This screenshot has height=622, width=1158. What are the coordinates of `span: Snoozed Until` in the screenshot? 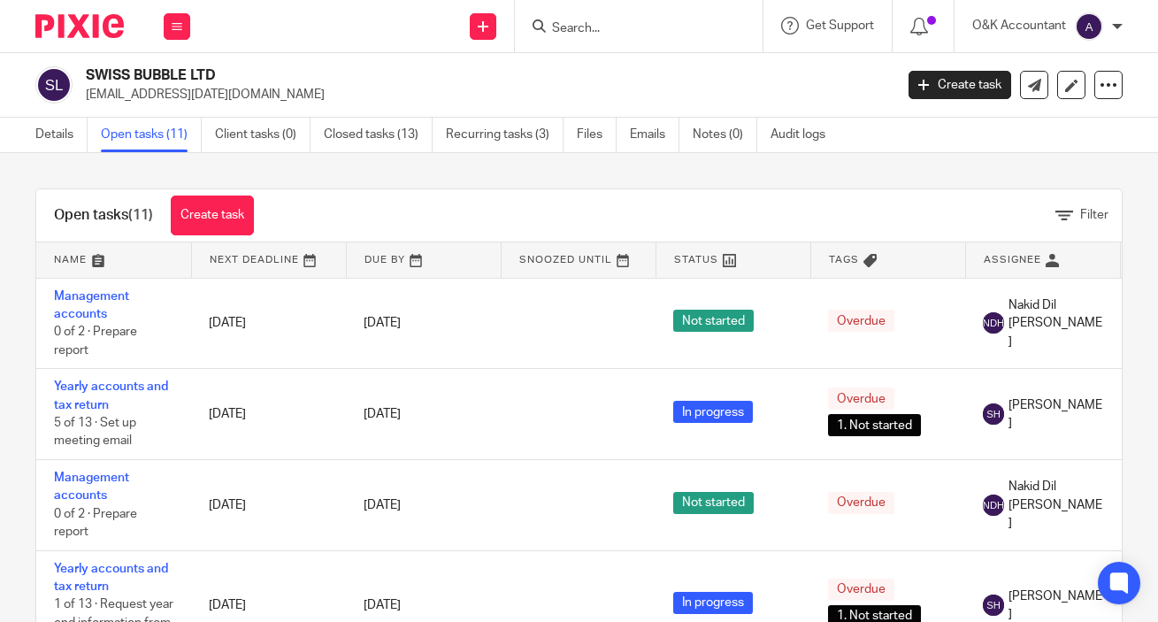 It's located at (565, 259).